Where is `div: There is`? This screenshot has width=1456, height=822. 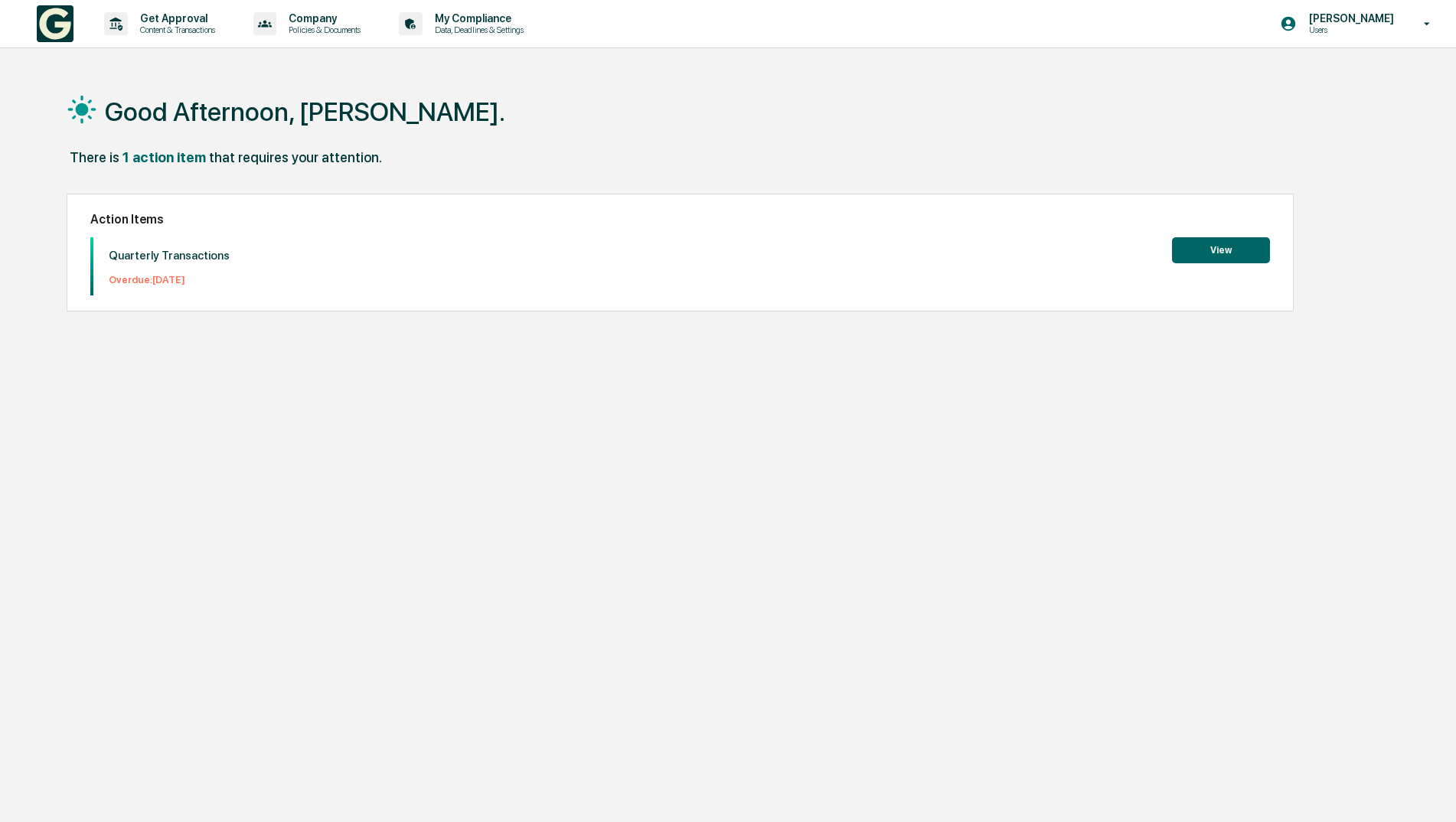
div: There is is located at coordinates (94, 157).